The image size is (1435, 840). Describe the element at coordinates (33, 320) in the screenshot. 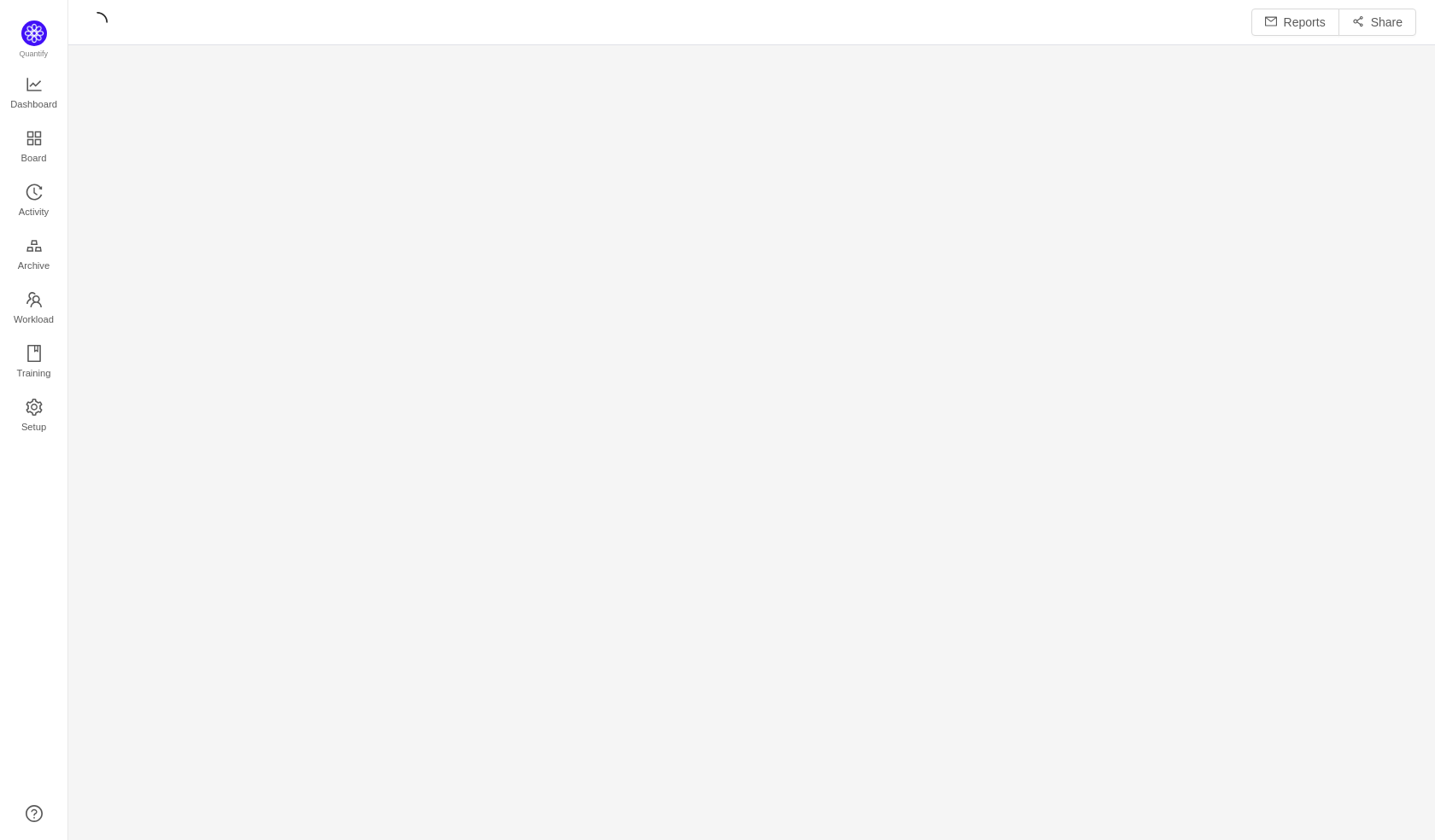

I see `span: Workload` at that location.